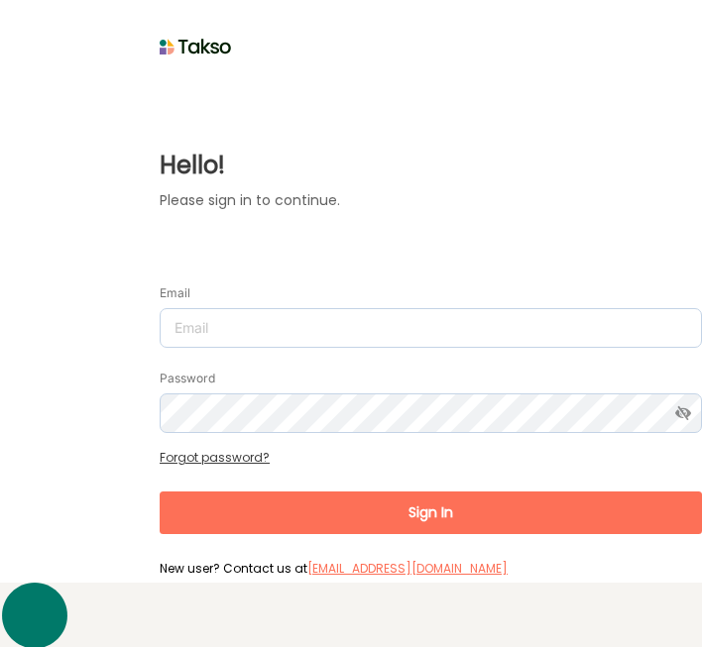  I want to click on label: New user? Contact us at, so click(430, 568).